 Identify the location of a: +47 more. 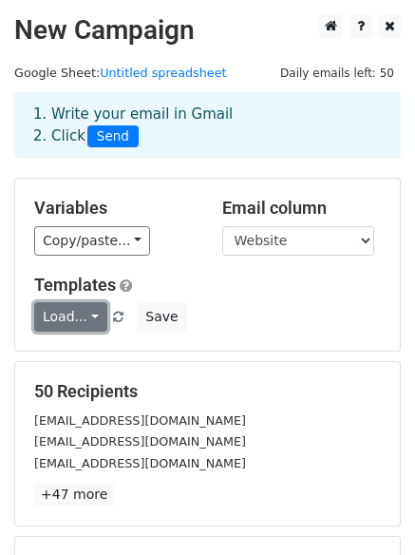
(74, 494).